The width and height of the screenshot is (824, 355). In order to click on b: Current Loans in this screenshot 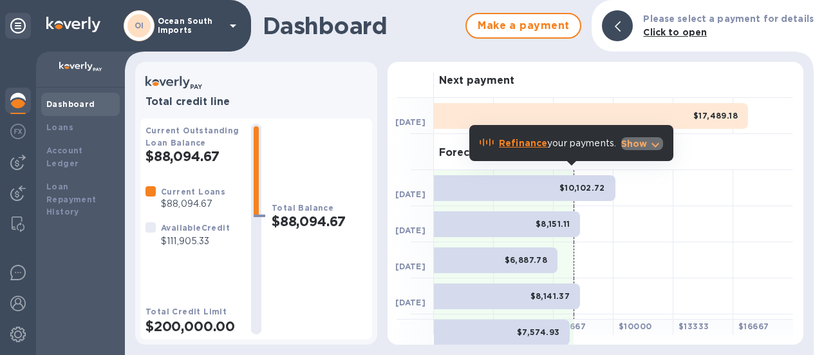, I will do `click(193, 191)`.